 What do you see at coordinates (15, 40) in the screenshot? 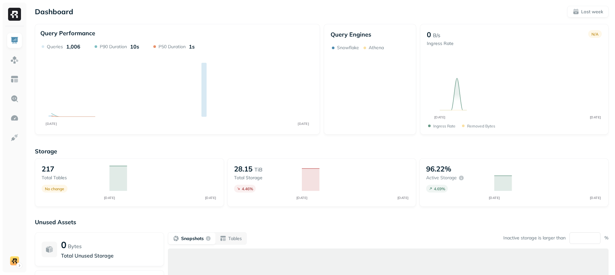
I see `img: Dashboard` at bounding box center [15, 40].